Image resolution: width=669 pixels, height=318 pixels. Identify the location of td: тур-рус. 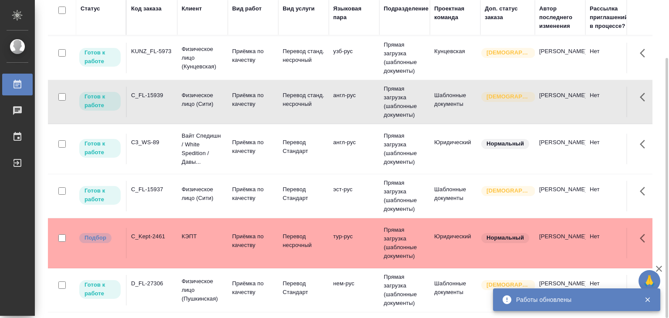
(354, 243).